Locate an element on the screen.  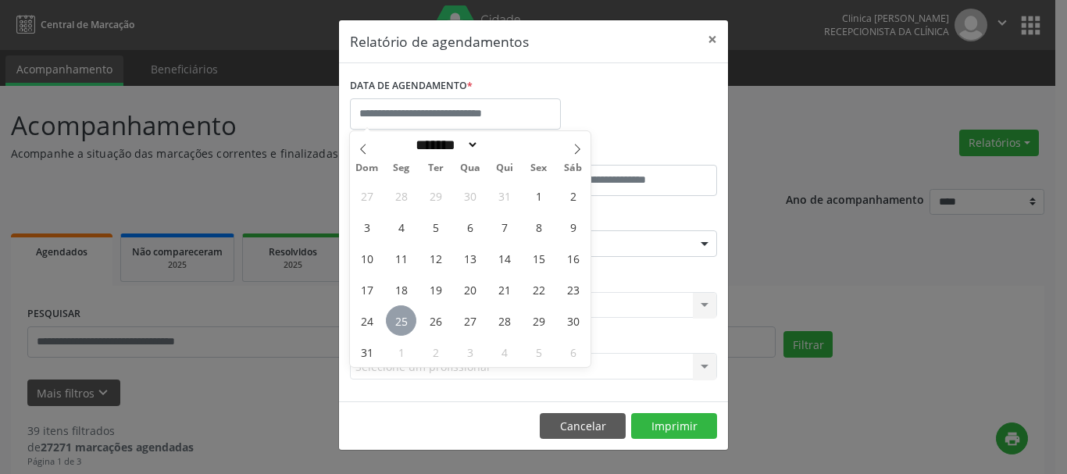
label: ATÉ is located at coordinates (627, 152).